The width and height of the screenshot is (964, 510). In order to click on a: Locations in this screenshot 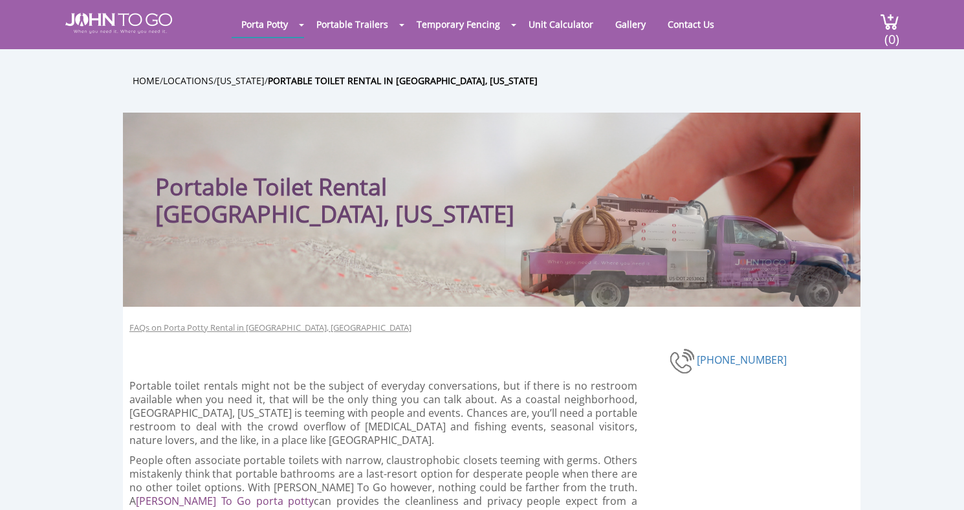, I will do `click(188, 80)`.